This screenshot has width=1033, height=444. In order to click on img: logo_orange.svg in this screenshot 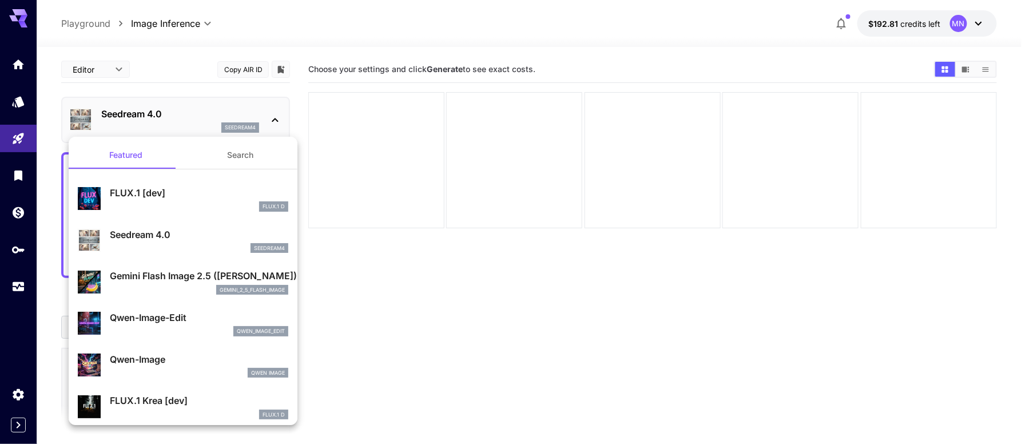, I will do `click(23, 23)`.